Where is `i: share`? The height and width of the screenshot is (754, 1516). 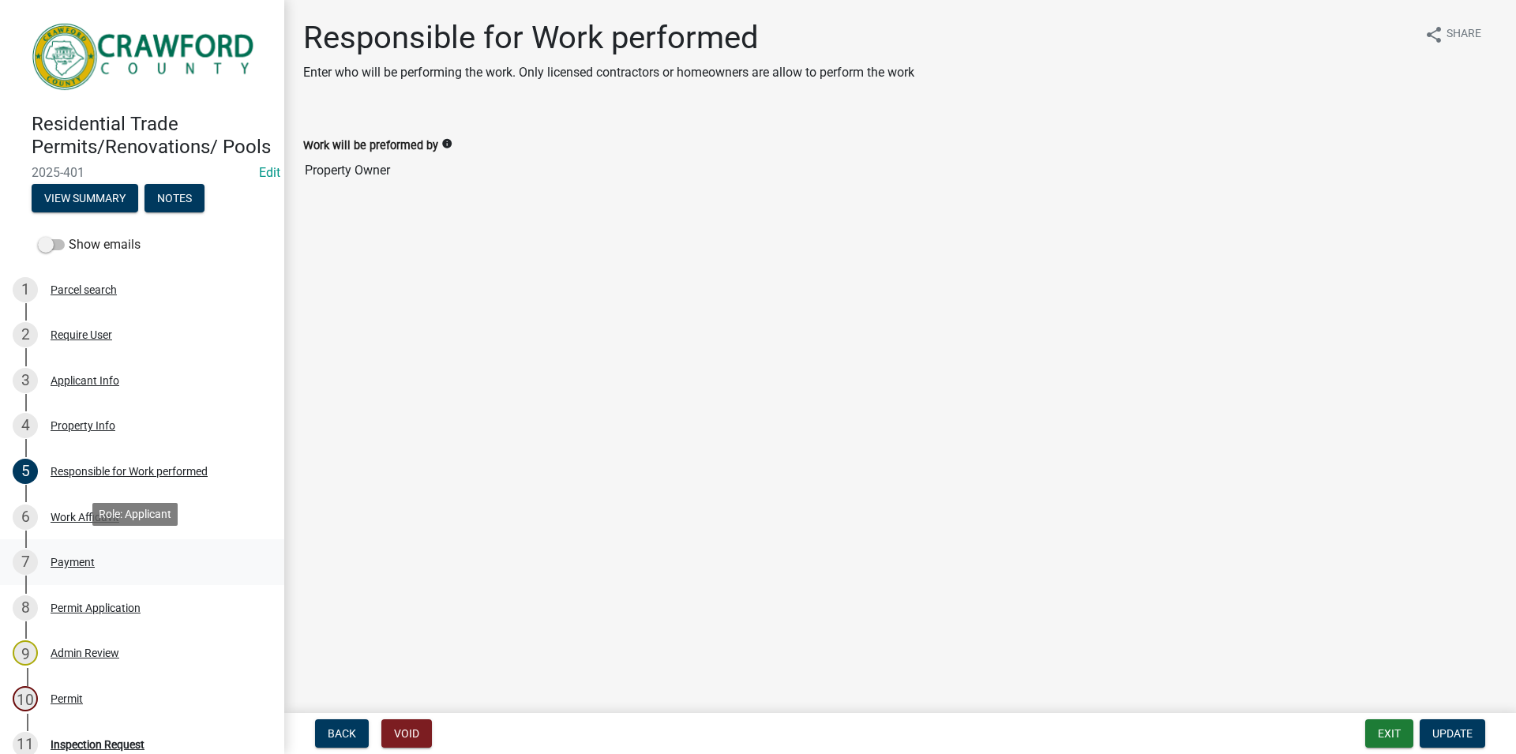
i: share is located at coordinates (1434, 35).